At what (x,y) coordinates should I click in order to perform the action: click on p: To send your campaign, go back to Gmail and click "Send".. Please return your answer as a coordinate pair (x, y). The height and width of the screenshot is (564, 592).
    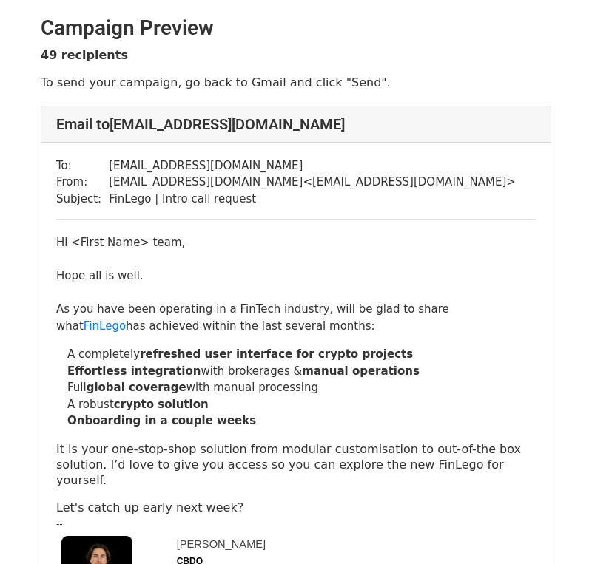
    Looking at the image, I should click on (296, 82).